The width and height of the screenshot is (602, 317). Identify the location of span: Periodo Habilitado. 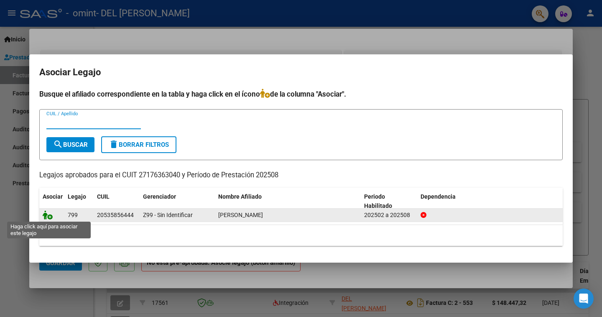
(378, 201).